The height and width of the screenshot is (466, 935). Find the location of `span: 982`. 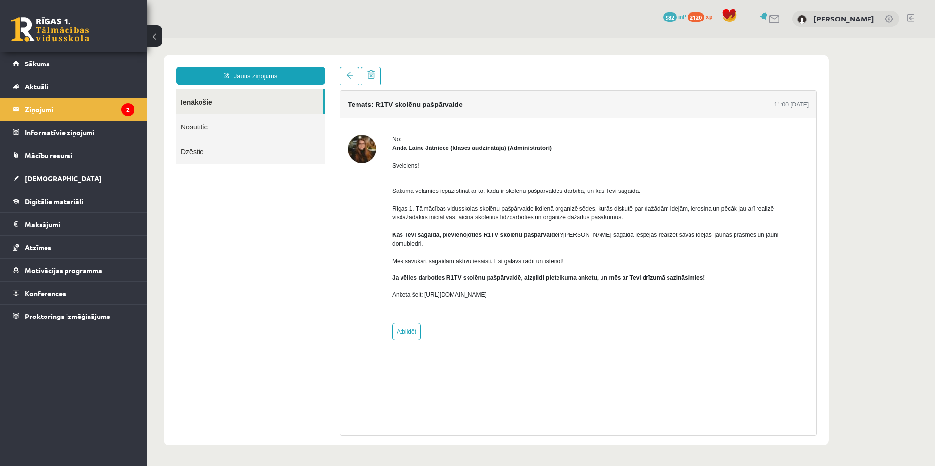

span: 982 is located at coordinates (670, 17).